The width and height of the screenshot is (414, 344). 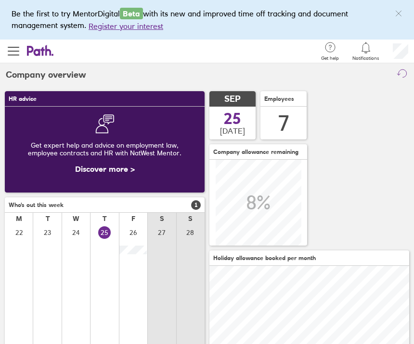 I want to click on span: Notifications, so click(x=366, y=58).